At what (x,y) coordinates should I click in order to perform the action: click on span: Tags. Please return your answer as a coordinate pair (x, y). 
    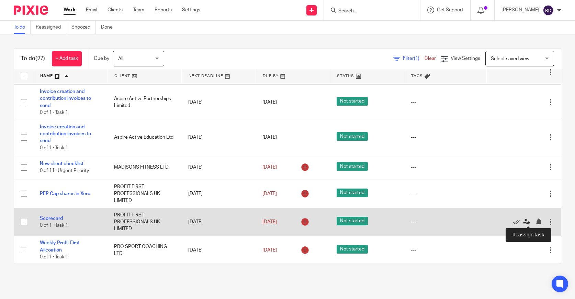
    Looking at the image, I should click on (417, 76).